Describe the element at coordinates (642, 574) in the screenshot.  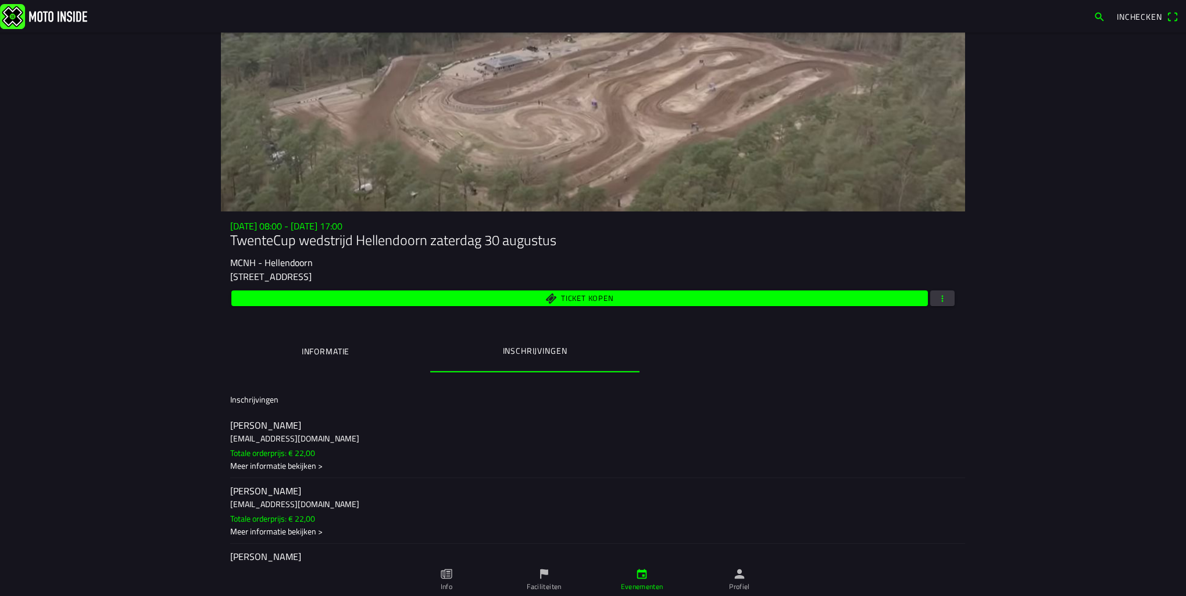
I see `ion-icon: calendar` at that location.